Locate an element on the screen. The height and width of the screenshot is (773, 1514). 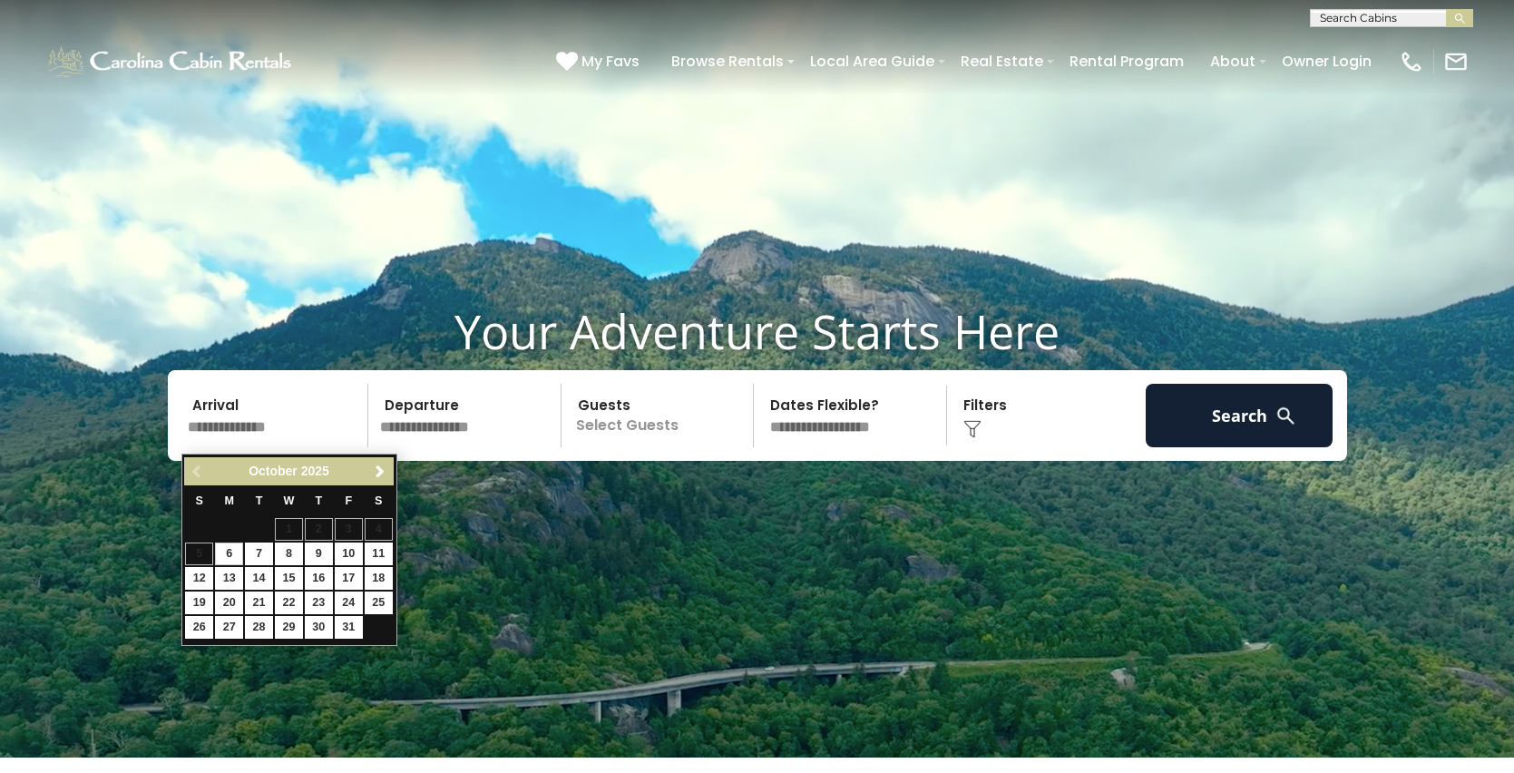
img: search-regular-white.png is located at coordinates (1285, 415).